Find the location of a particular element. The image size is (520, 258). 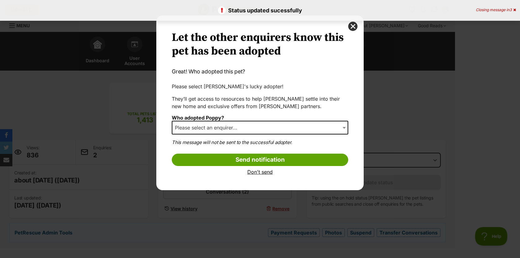

h2: Let the other enquirers know this pet has been adopted is located at coordinates (260, 45).